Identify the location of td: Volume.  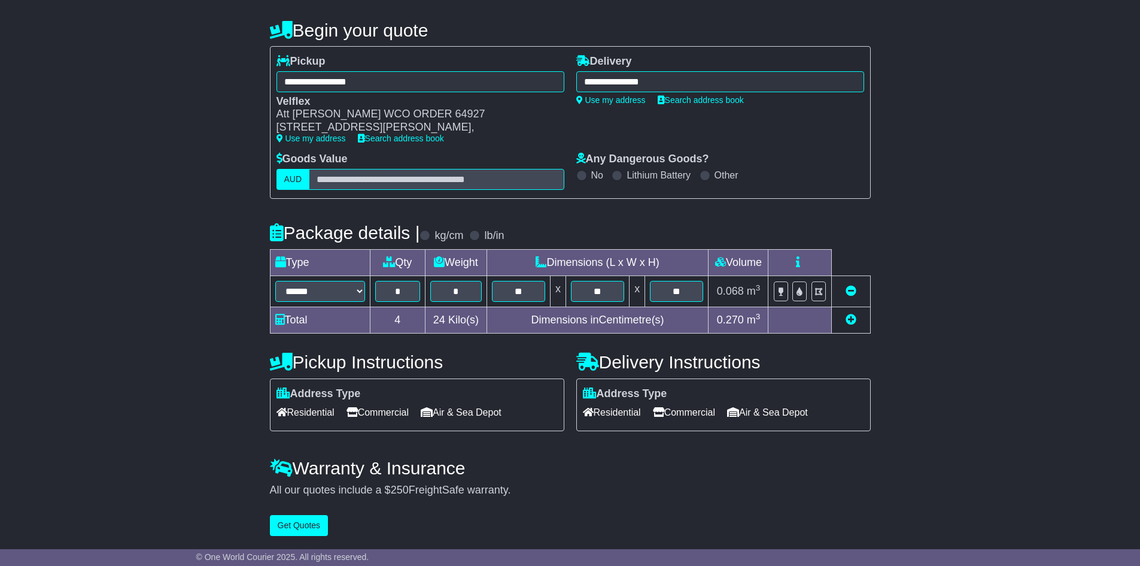
(739, 262).